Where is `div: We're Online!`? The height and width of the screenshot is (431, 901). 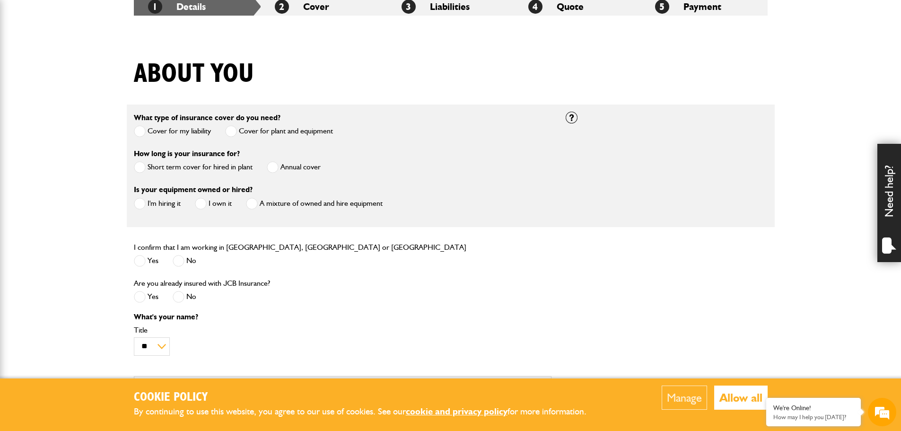
div: We're Online! is located at coordinates (814, 408).